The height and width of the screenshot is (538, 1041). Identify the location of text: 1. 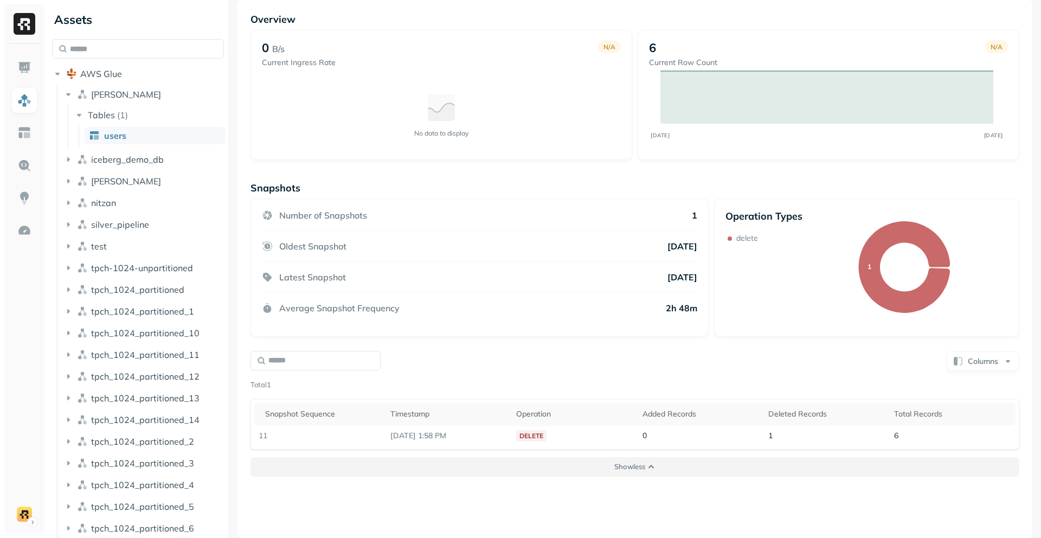
(869, 266).